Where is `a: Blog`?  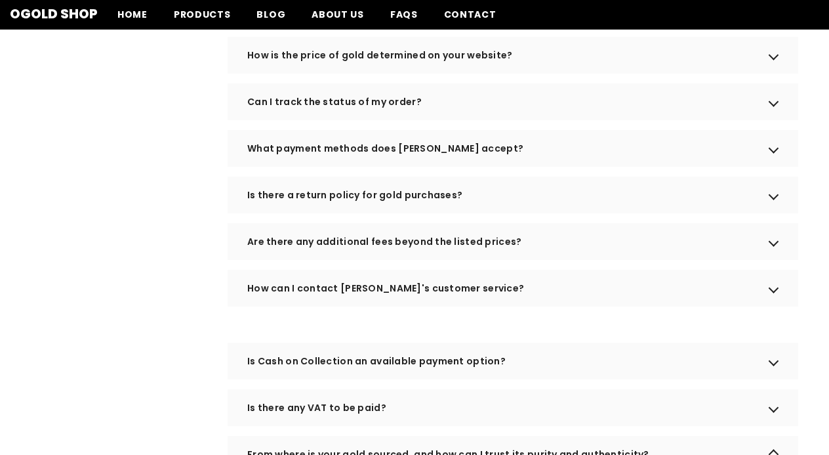 a: Blog is located at coordinates (271, 18).